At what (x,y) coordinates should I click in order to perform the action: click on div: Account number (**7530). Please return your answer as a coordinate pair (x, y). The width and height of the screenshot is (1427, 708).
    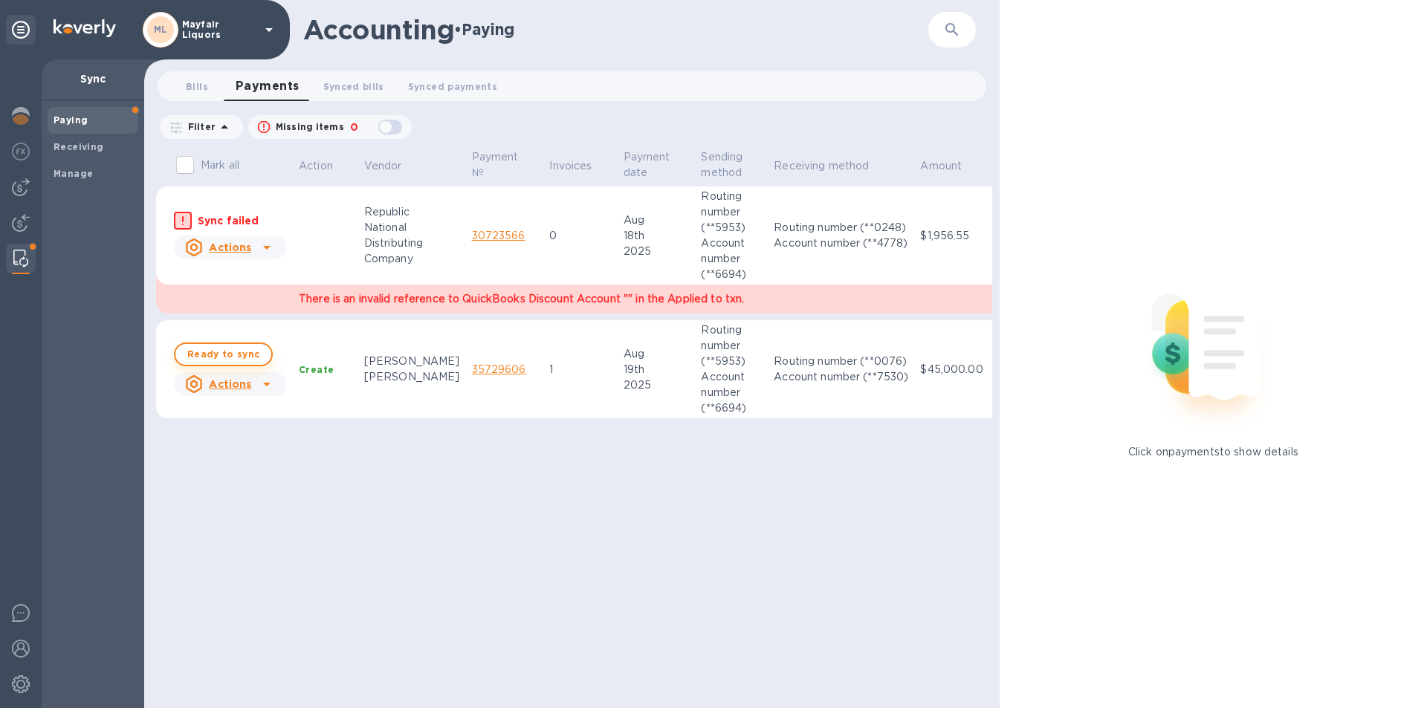
    Looking at the image, I should click on (841, 377).